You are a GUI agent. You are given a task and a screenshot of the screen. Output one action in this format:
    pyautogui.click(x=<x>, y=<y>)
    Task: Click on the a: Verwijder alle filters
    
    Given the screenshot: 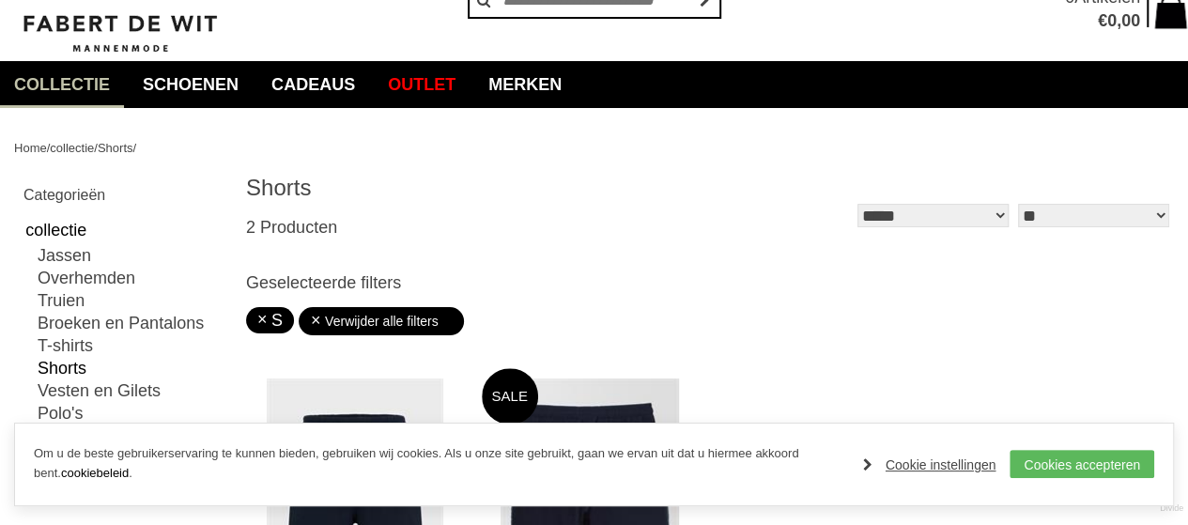 What is the action you would take?
    pyautogui.click(x=381, y=321)
    